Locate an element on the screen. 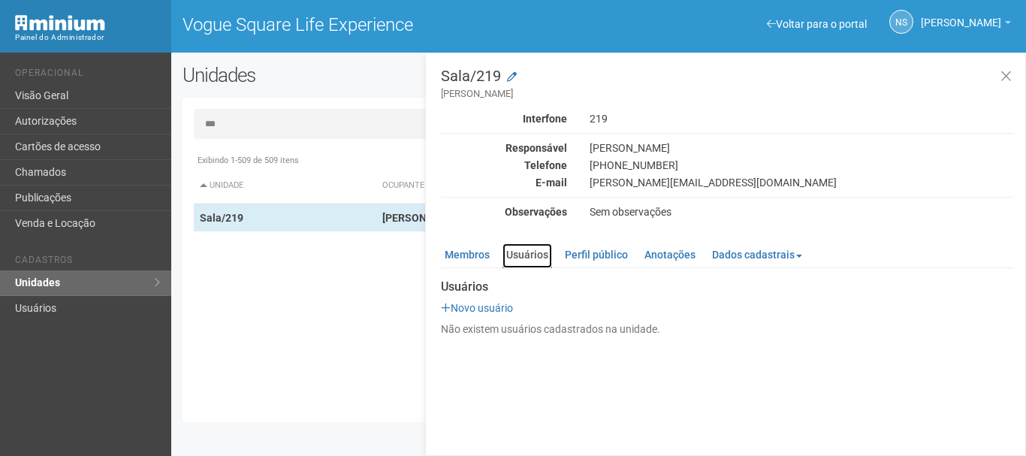 This screenshot has width=1026, height=456. a: Modificar a unidade is located at coordinates (512, 77).